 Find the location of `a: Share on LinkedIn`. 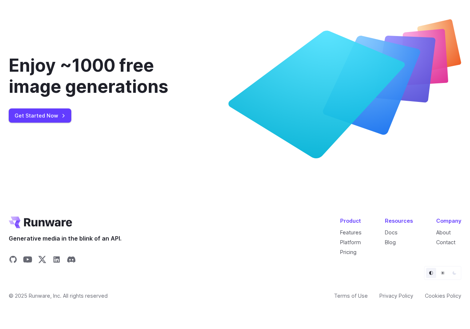

a: Share on LinkedIn is located at coordinates (57, 260).